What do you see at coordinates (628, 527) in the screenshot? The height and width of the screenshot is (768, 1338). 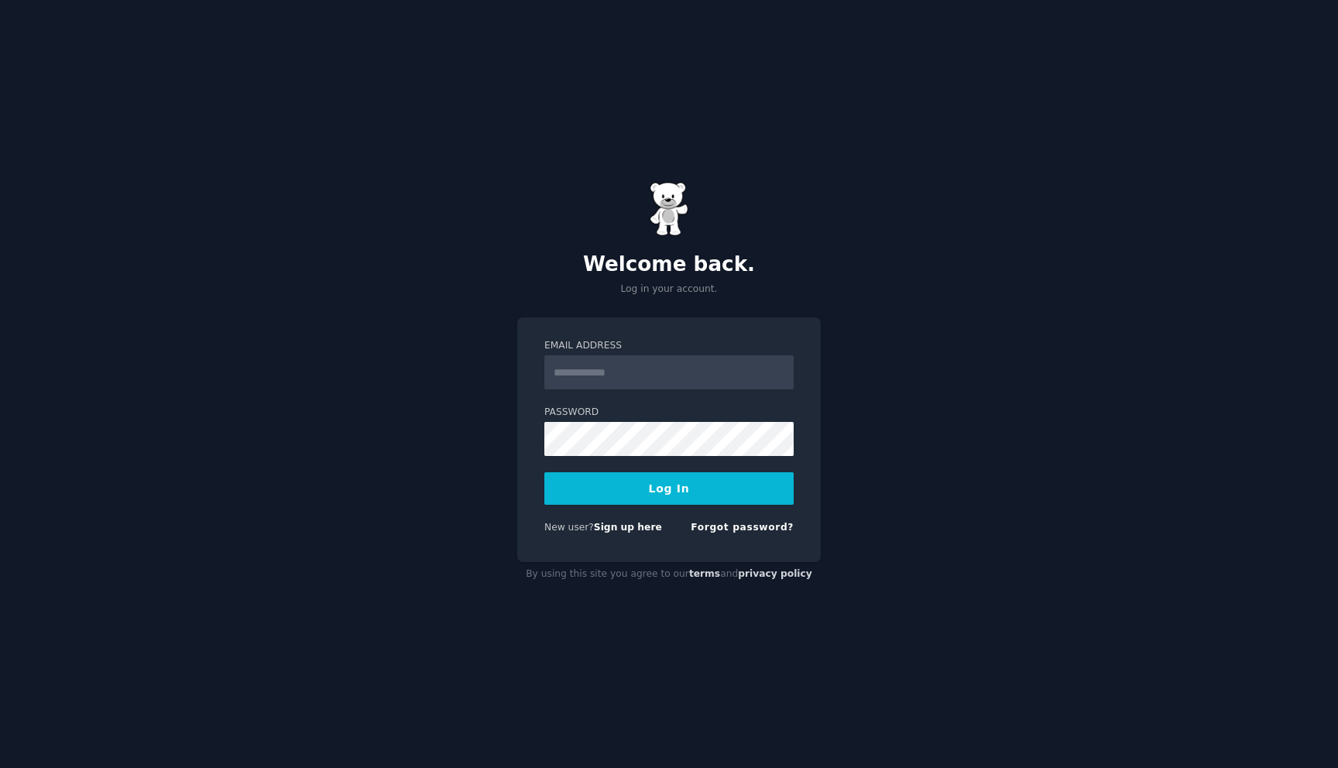 I see `a: Sign up here` at bounding box center [628, 527].